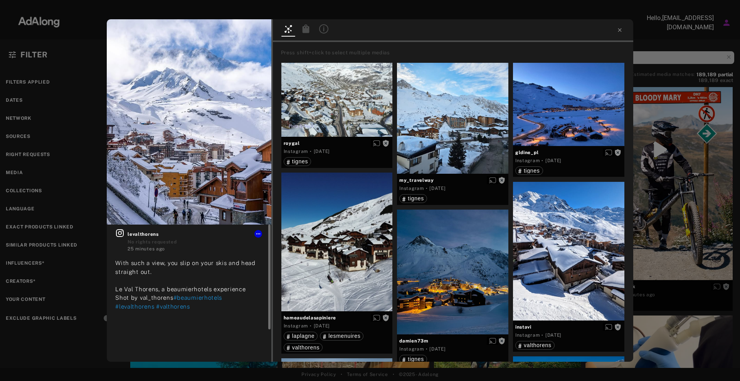  I want to click on span: No rights requested, so click(152, 242).